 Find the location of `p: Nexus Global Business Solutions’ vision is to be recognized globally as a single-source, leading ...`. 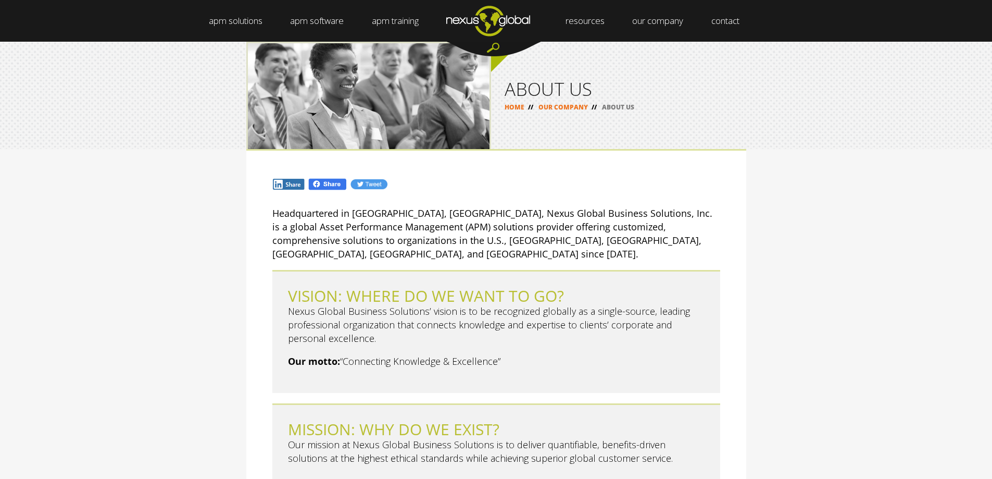

p: Nexus Global Business Solutions’ vision is to be recognized globally as a single-source, leading ... is located at coordinates (496, 325).